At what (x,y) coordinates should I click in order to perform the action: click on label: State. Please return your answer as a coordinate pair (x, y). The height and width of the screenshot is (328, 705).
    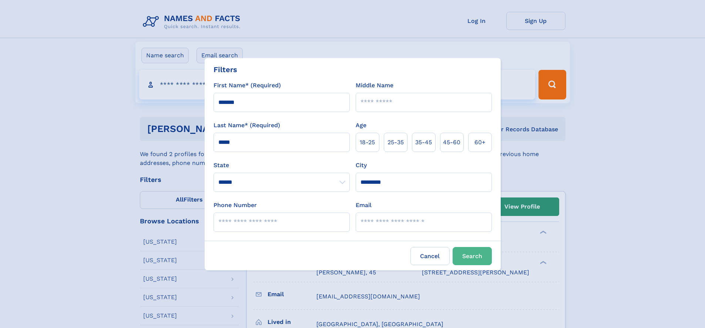
    Looking at the image, I should click on (282, 165).